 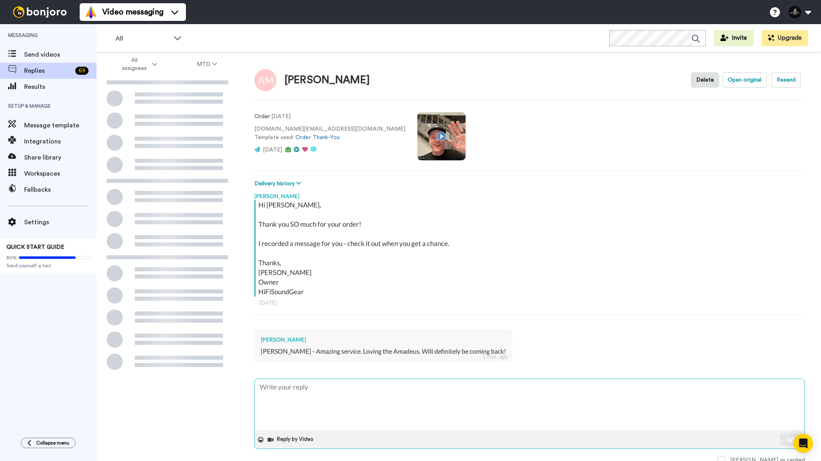 I want to click on span: Workspaces, so click(x=60, y=174).